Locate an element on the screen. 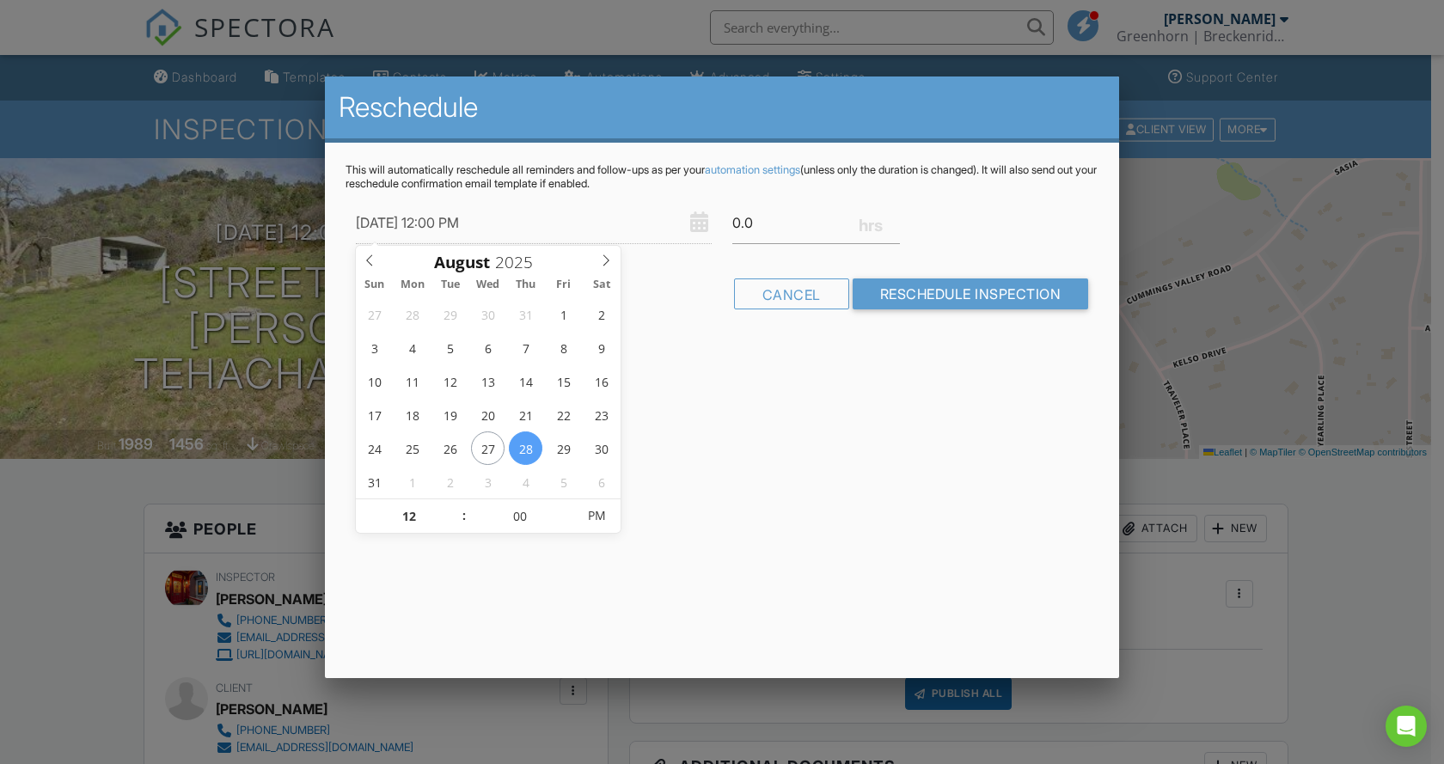 The image size is (1444, 764). span: July 29, 2025 is located at coordinates (449, 314).